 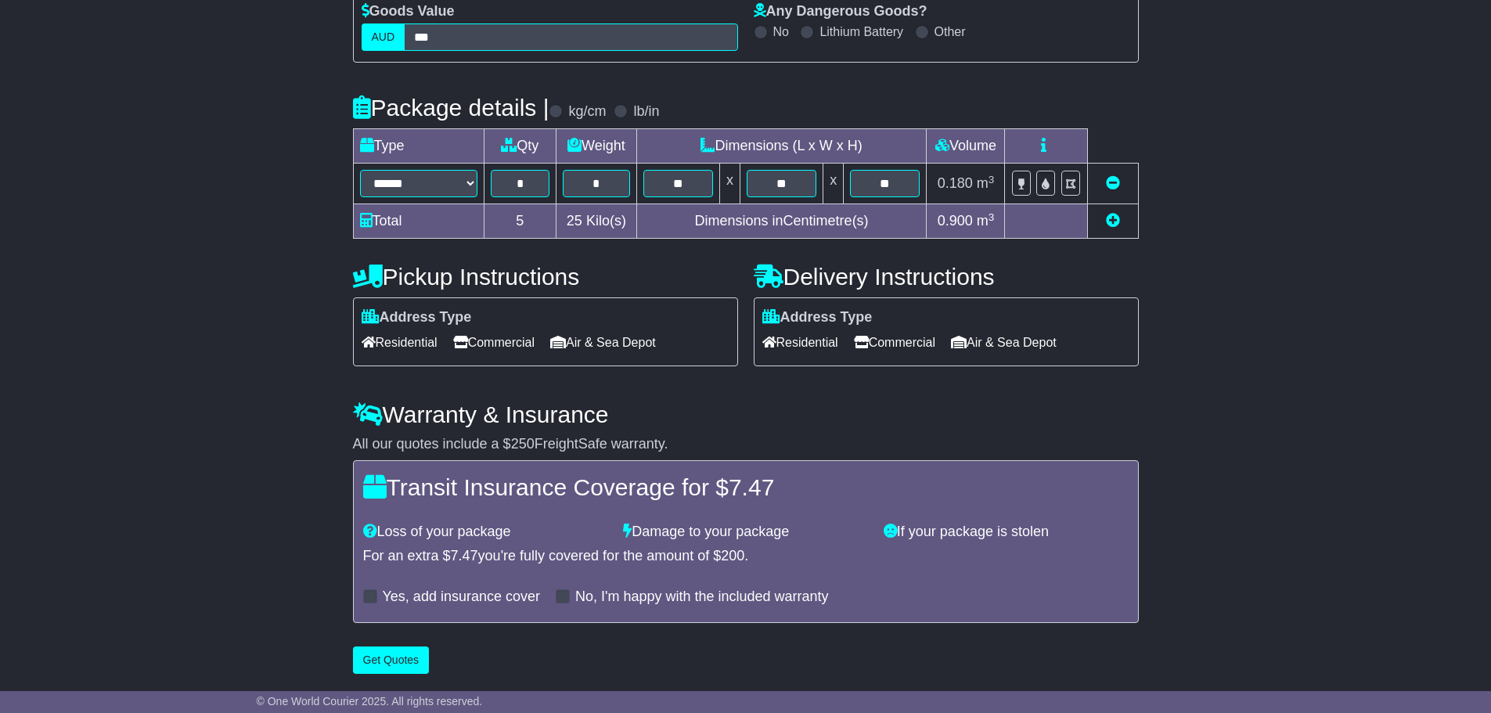 What do you see at coordinates (781, 31) in the screenshot?
I see `label: No` at bounding box center [781, 31].